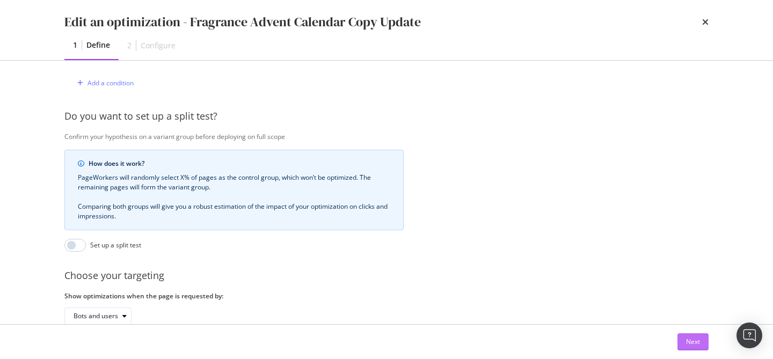 The image size is (773, 359). Describe the element at coordinates (98, 45) in the screenshot. I see `div: Define` at that location.